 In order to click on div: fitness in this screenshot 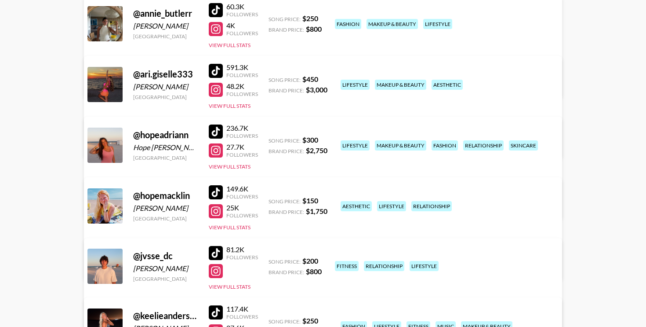, I will do `click(347, 266)`.